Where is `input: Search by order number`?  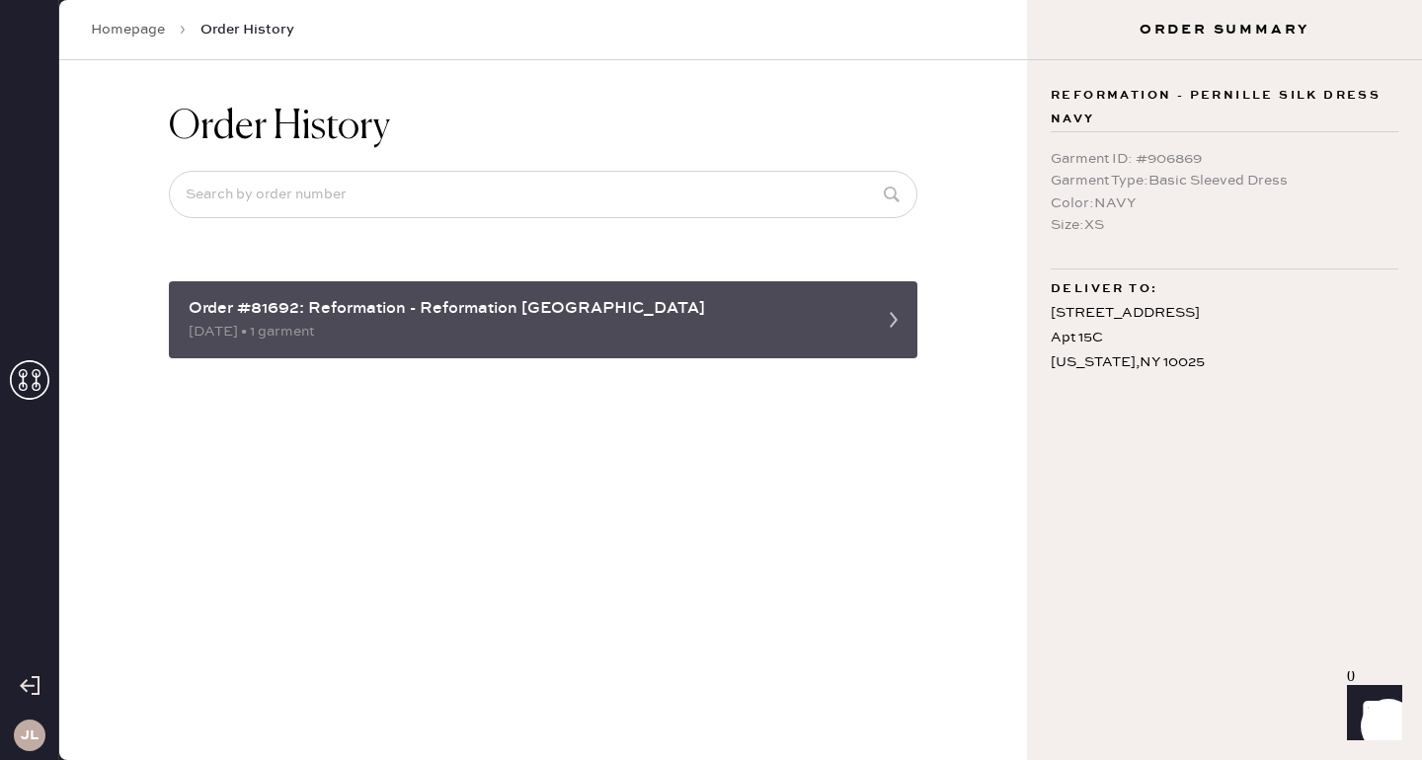
input: Search by order number is located at coordinates (543, 194).